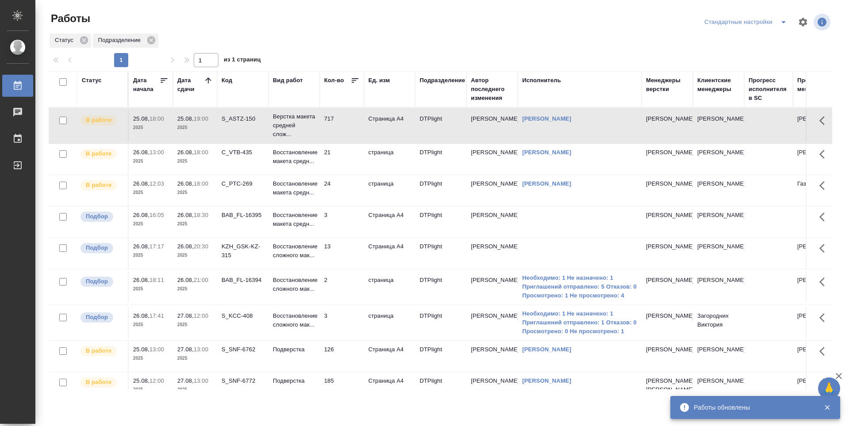 The width and height of the screenshot is (849, 426). Describe the element at coordinates (191, 85) in the screenshot. I see `div: Дата сдачи` at that location.